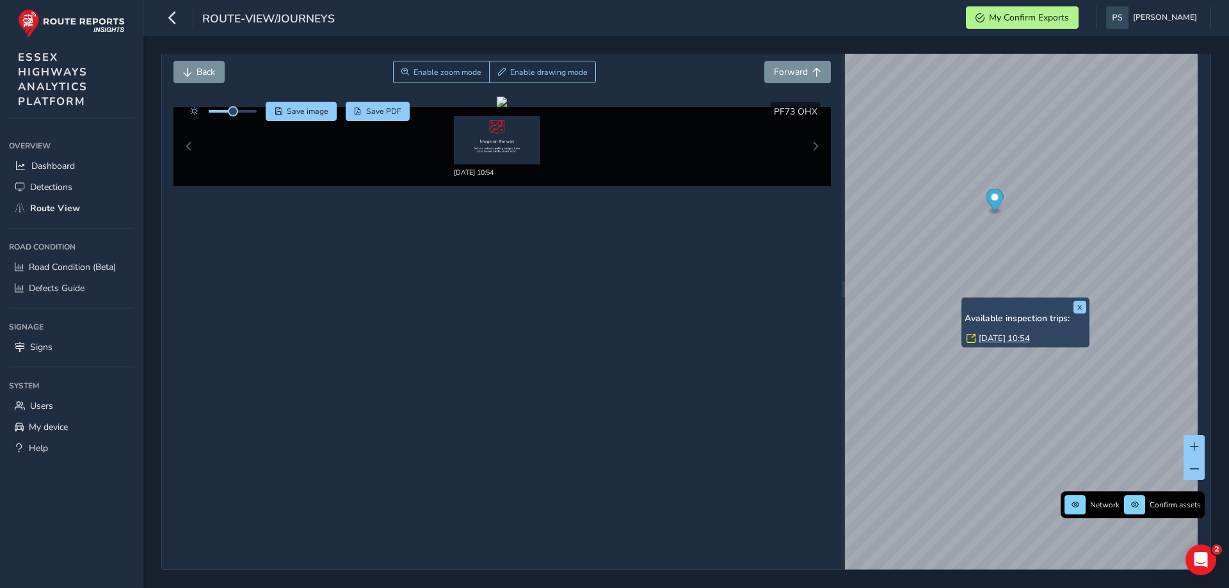  Describe the element at coordinates (71, 166) in the screenshot. I see `a: Dashboard` at that location.